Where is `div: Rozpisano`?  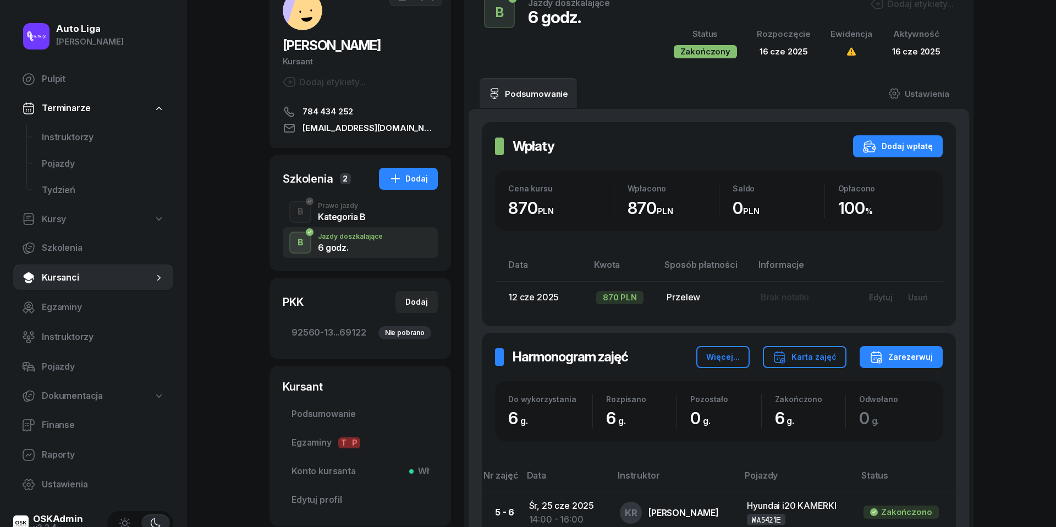 div: Rozpisano is located at coordinates (641, 399).